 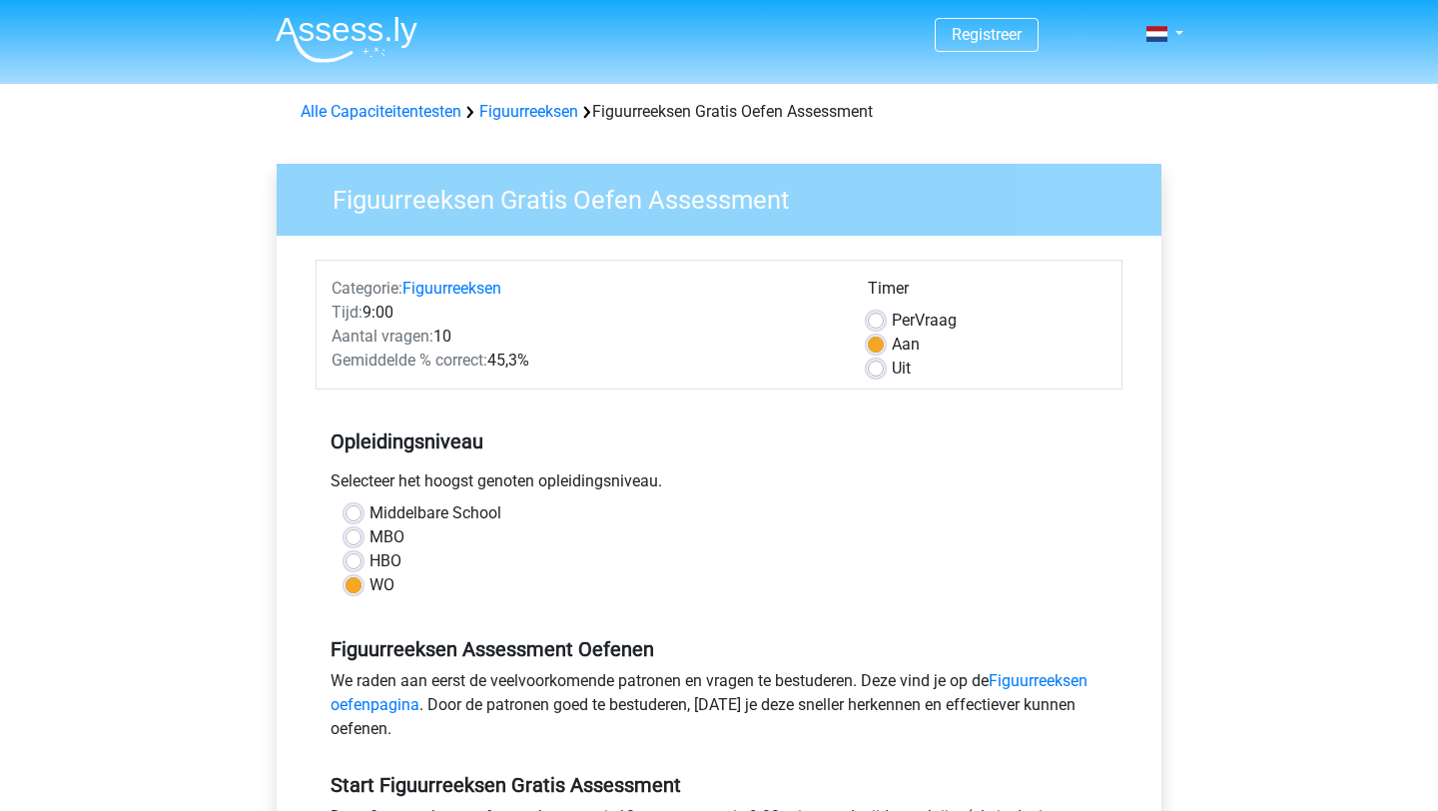 I want to click on label: MBO, so click(x=387, y=537).